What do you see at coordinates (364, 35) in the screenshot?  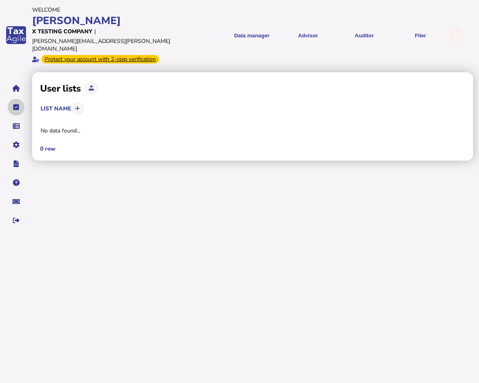 I see `button: Auditor` at bounding box center [364, 35].